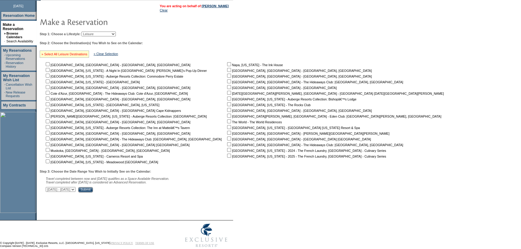 The height and width of the screenshot is (249, 521). I want to click on a: Clear, so click(164, 10).